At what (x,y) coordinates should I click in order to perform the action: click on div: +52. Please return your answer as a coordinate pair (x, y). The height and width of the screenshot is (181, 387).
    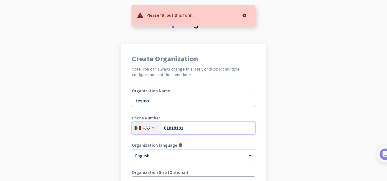
    Looking at the image, I should click on (146, 128).